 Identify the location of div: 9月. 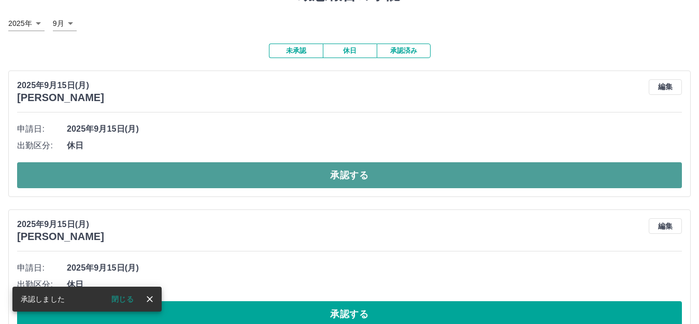
(65, 23).